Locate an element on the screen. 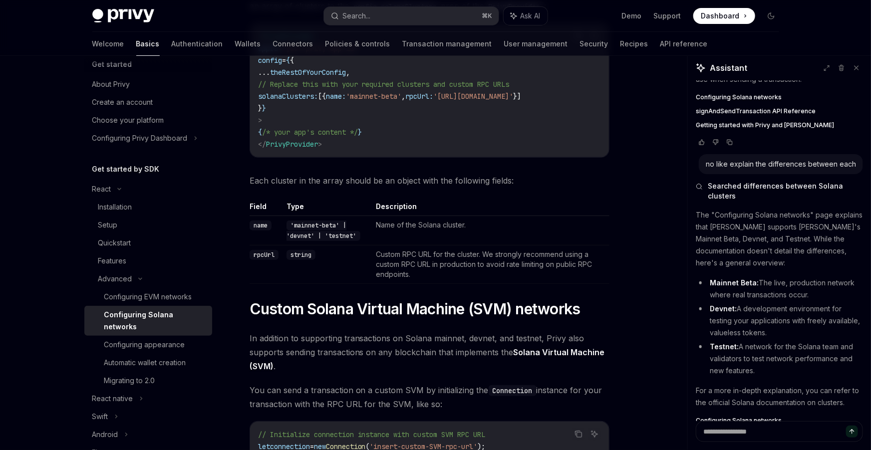 The height and width of the screenshot is (450, 871). a: Dashboard is located at coordinates (724, 16).